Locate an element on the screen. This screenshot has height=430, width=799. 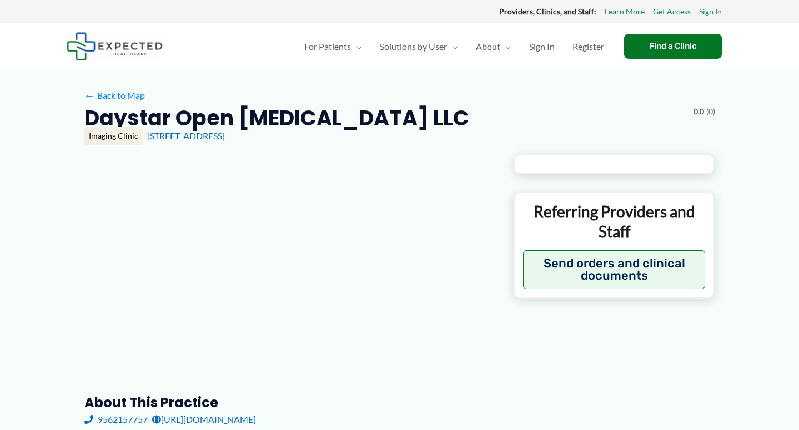
a: Solutions by UserMenu Toggle is located at coordinates (418, 47).